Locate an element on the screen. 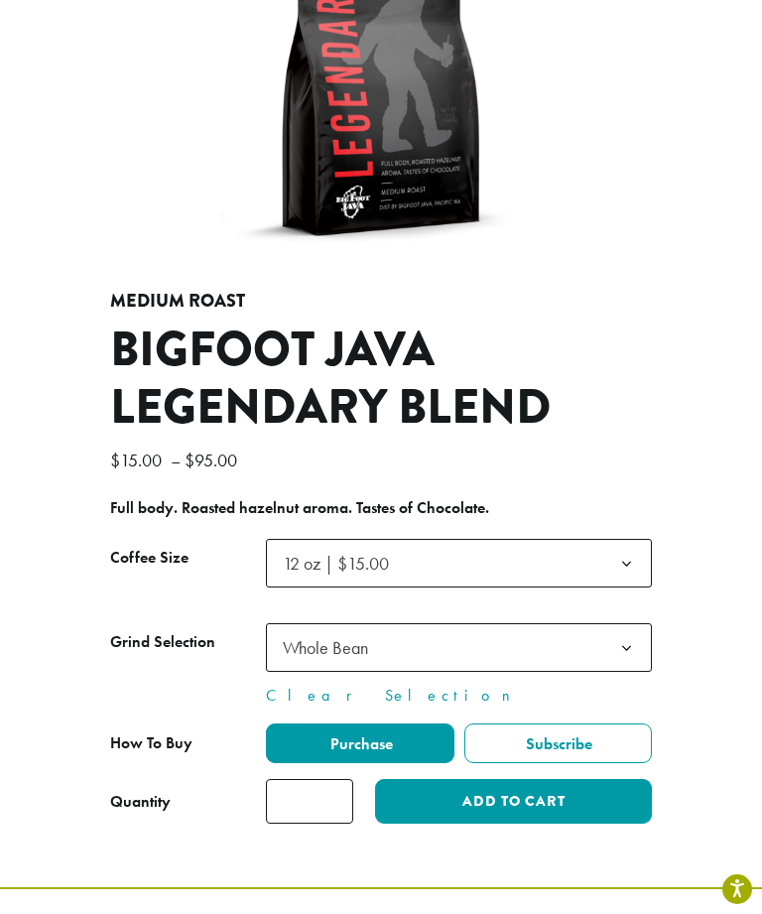 The image size is (762, 914). h1: Bigfoot Java Legendary Blend is located at coordinates (381, 378).